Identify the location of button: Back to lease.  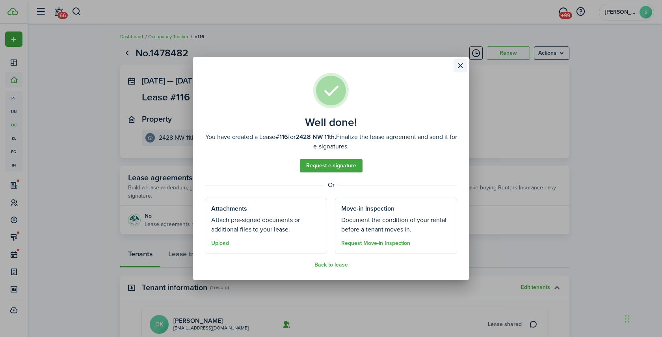
(331, 265).